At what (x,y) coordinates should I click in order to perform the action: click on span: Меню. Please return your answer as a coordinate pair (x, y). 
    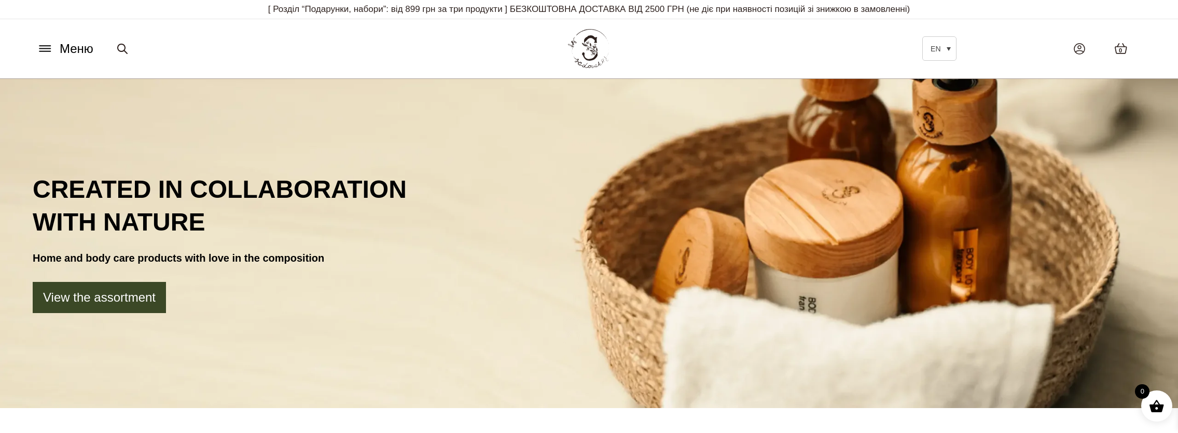
    Looking at the image, I should click on (76, 49).